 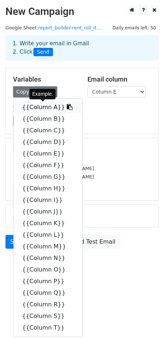 What do you see at coordinates (43, 52) in the screenshot?
I see `span: Send` at bounding box center [43, 52].